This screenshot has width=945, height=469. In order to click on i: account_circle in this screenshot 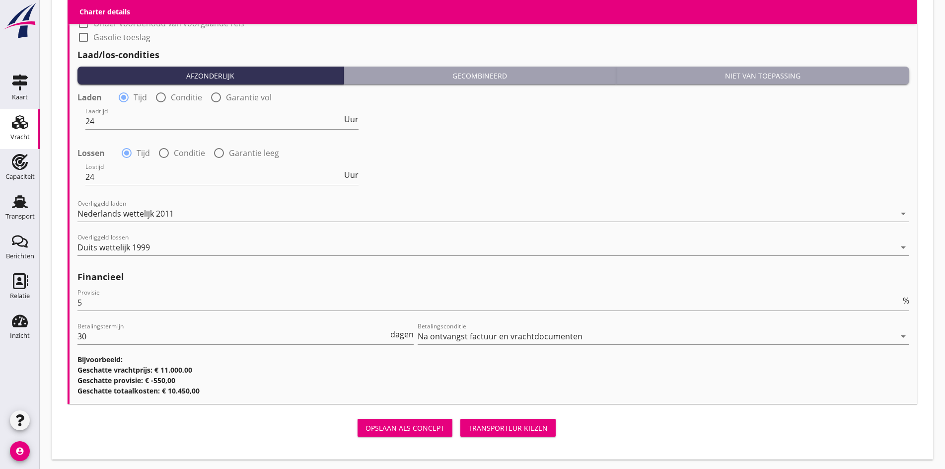, I will do `click(20, 451)`.